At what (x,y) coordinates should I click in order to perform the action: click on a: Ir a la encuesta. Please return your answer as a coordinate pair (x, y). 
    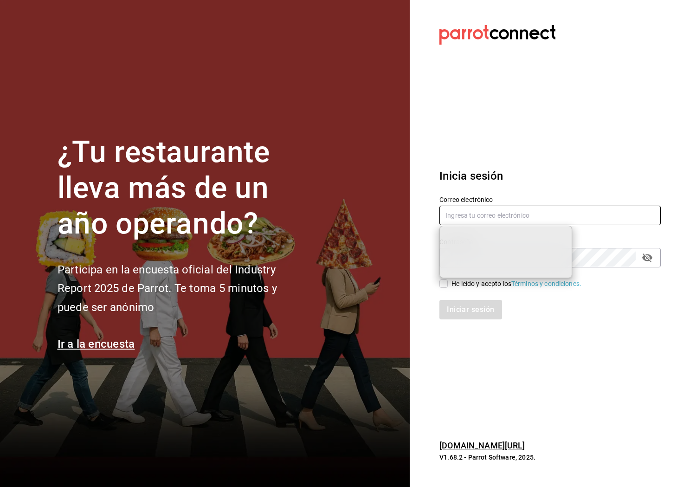
    Looking at the image, I should click on (96, 344).